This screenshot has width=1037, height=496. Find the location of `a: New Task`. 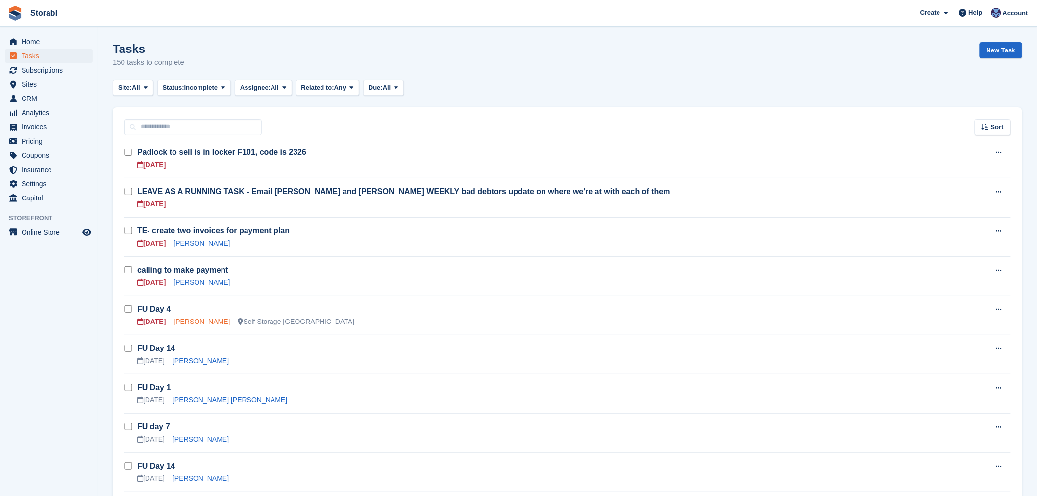

a: New Task is located at coordinates (1000, 50).